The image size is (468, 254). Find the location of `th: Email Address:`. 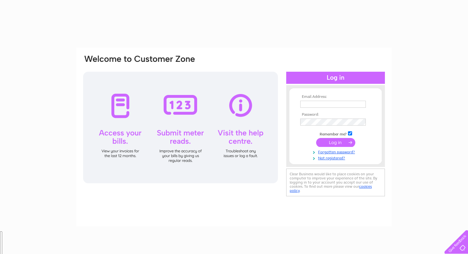

th: Email Address: is located at coordinates (335, 97).